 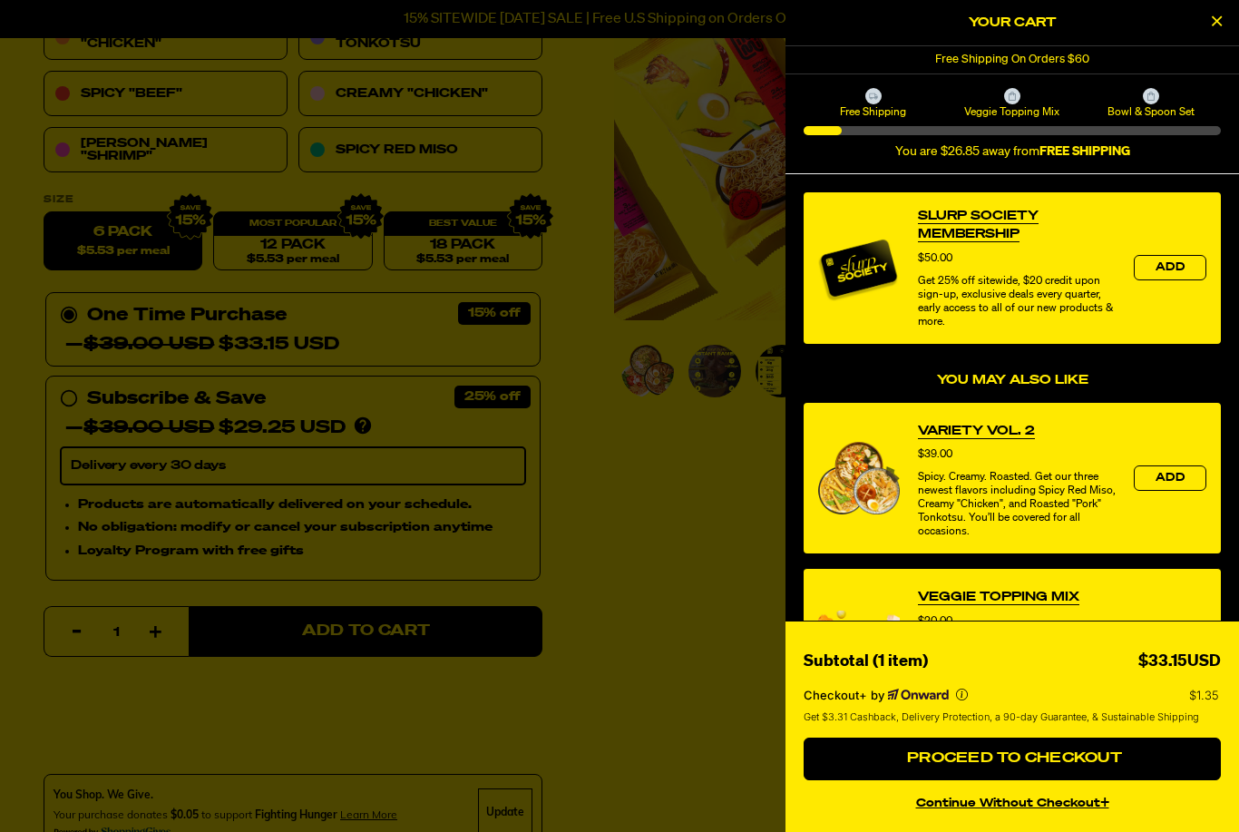 What do you see at coordinates (1085, 151) in the screenshot?
I see `b: FREE SHIPPING` at bounding box center [1085, 151].